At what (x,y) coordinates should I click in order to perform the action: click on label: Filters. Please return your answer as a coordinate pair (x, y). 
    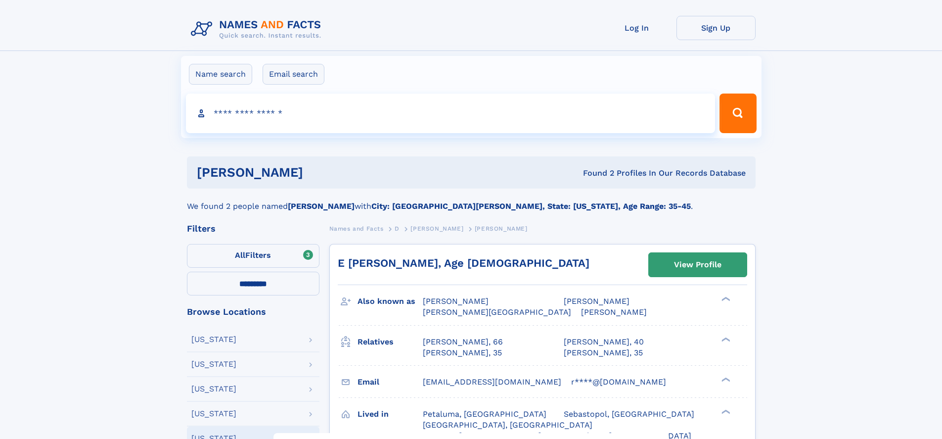
    Looking at the image, I should click on (253, 256).